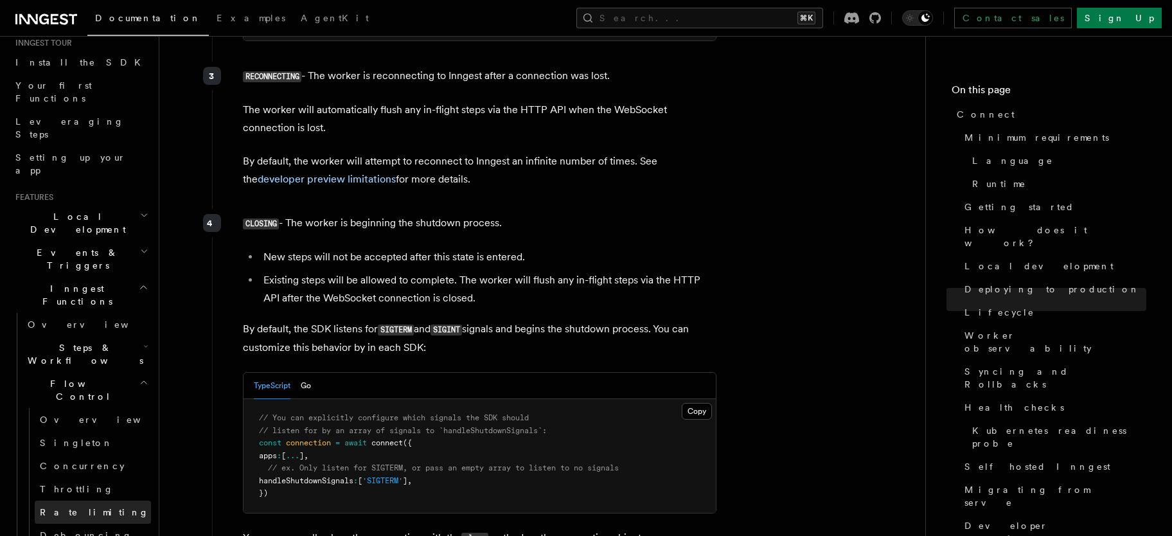 Image resolution: width=1172 pixels, height=536 pixels. Describe the element at coordinates (1057, 161) in the screenshot. I see `a: Language` at that location.